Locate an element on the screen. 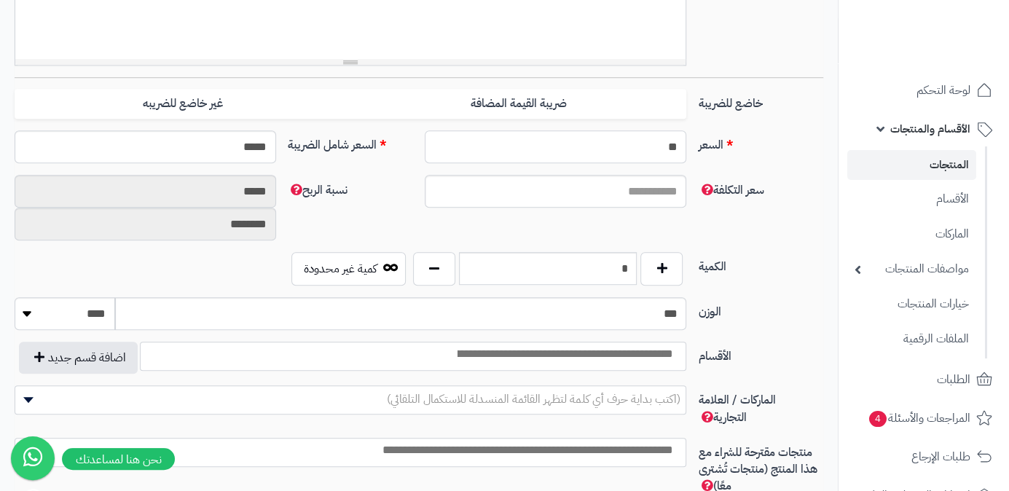 Image resolution: width=1009 pixels, height=491 pixels. label: ضريبة القيمة المضافة is located at coordinates (518, 103).